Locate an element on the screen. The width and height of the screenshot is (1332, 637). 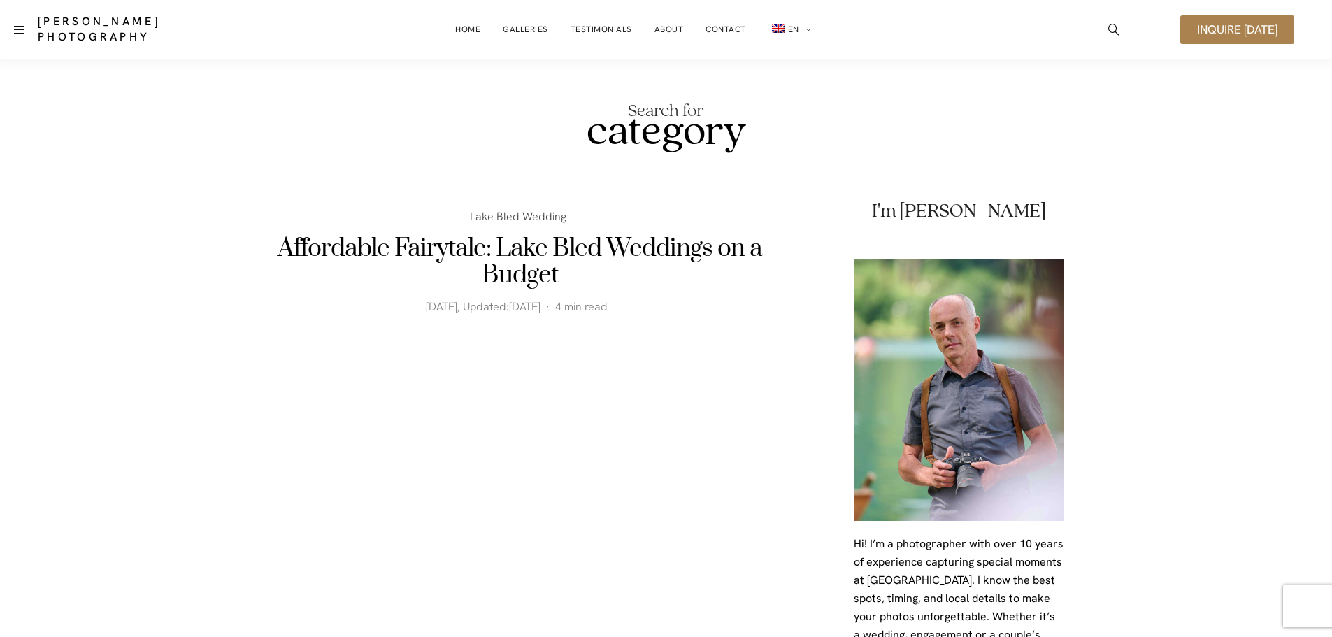
a: About is located at coordinates (669, 29).